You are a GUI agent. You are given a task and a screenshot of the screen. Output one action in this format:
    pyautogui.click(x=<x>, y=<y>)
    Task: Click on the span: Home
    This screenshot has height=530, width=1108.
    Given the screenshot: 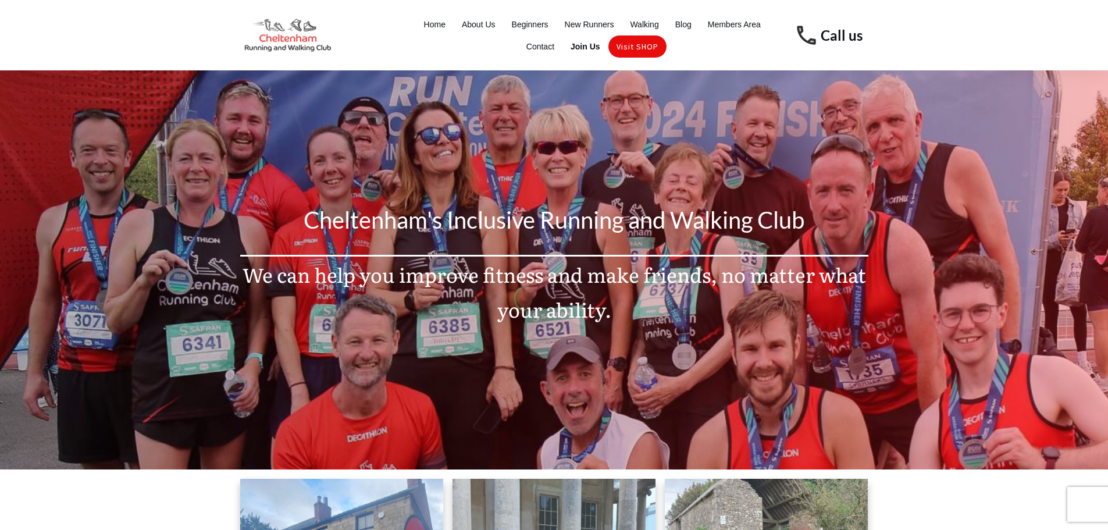 What is the action you would take?
    pyautogui.click(x=434, y=24)
    